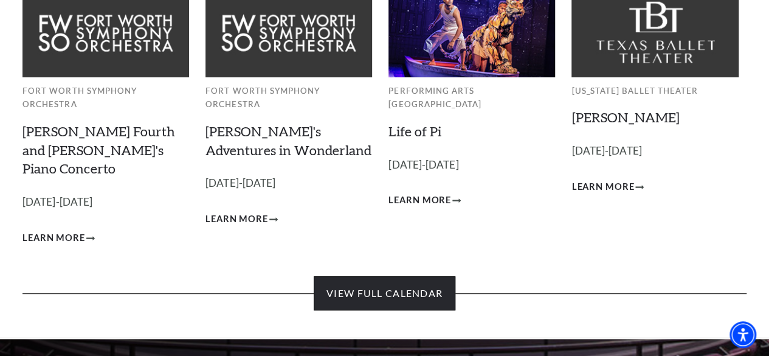 The width and height of the screenshot is (769, 356). What do you see at coordinates (424, 200) in the screenshot?
I see `a: Learn More Life of Pi` at bounding box center [424, 200].